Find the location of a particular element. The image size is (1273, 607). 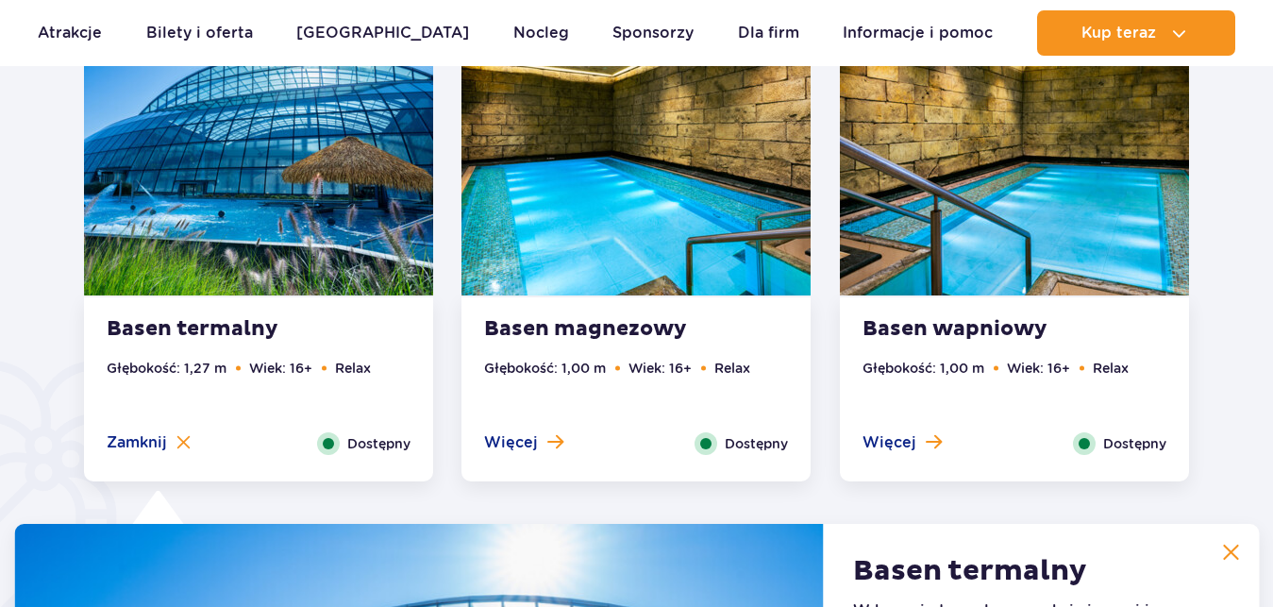

a: Nocleg is located at coordinates (541, 33).